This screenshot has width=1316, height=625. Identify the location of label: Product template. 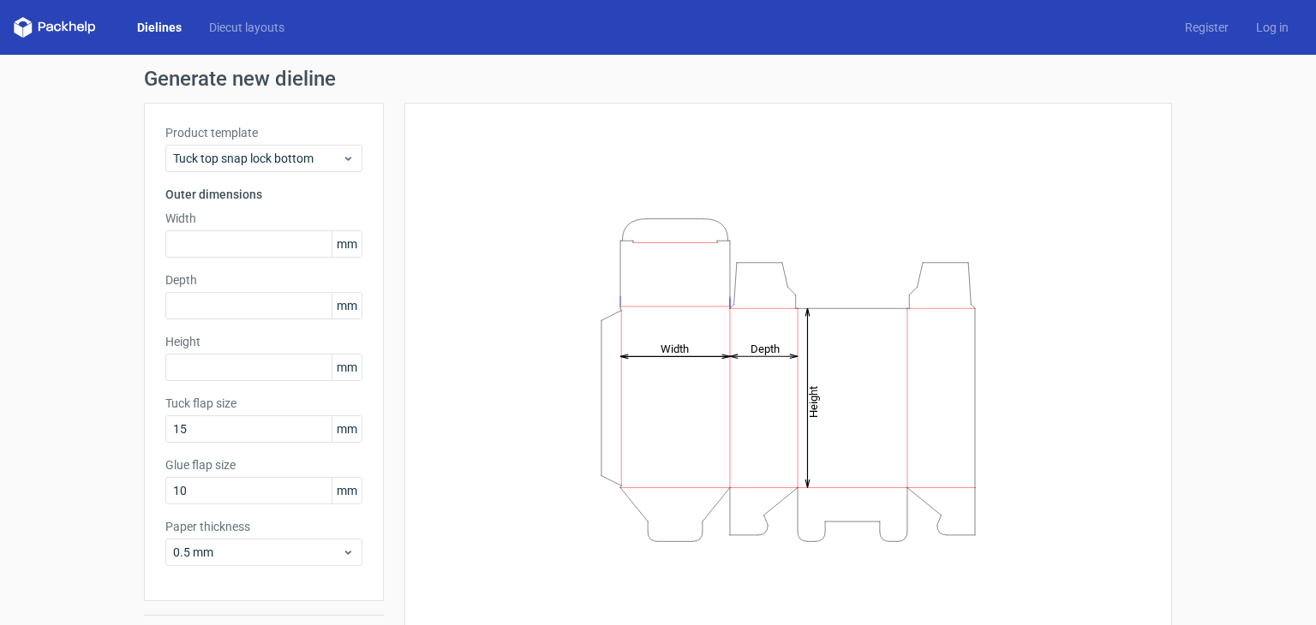
(264, 133).